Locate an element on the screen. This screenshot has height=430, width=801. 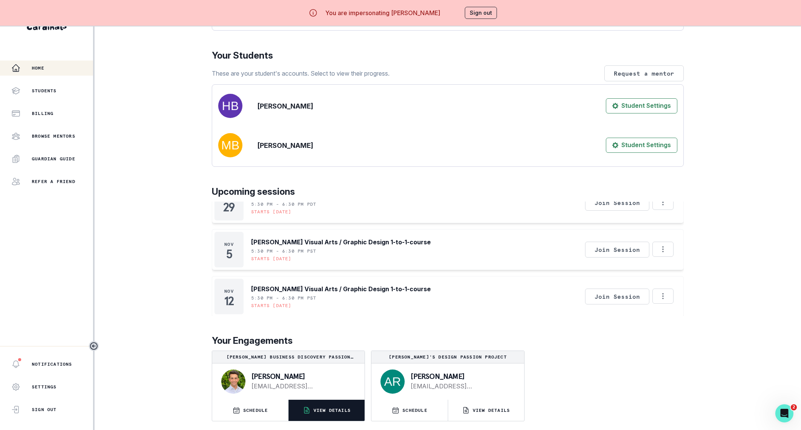
p: Guardian Guide is located at coordinates (53, 159).